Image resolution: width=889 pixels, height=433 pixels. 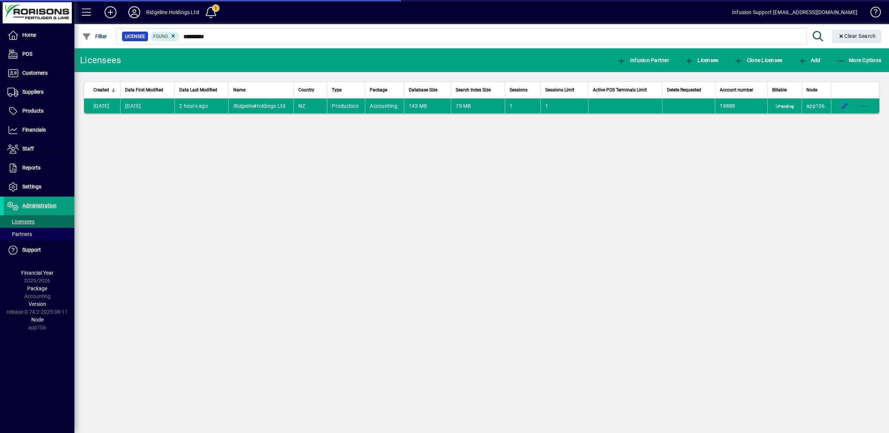 What do you see at coordinates (39, 35) in the screenshot?
I see `a: Home` at bounding box center [39, 35].